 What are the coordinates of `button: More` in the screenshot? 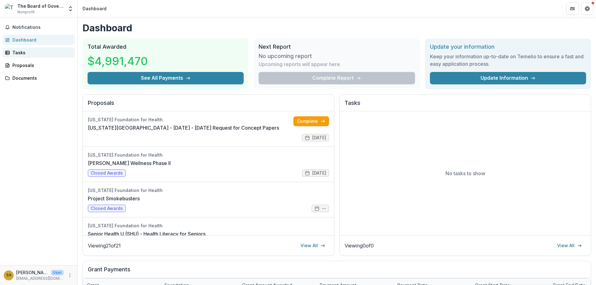 It's located at (70, 276).